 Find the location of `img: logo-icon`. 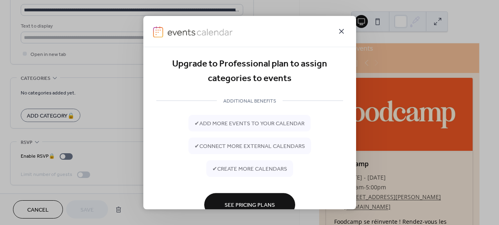

img: logo-icon is located at coordinates (158, 32).